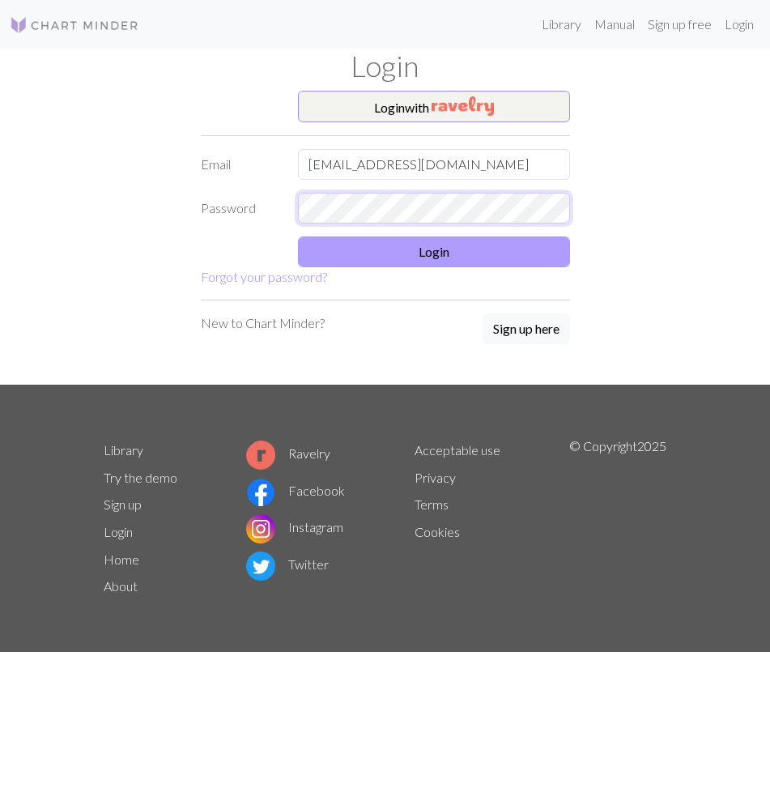 This screenshot has height=788, width=770. What do you see at coordinates (679, 24) in the screenshot?
I see `a: Sign up free` at bounding box center [679, 24].